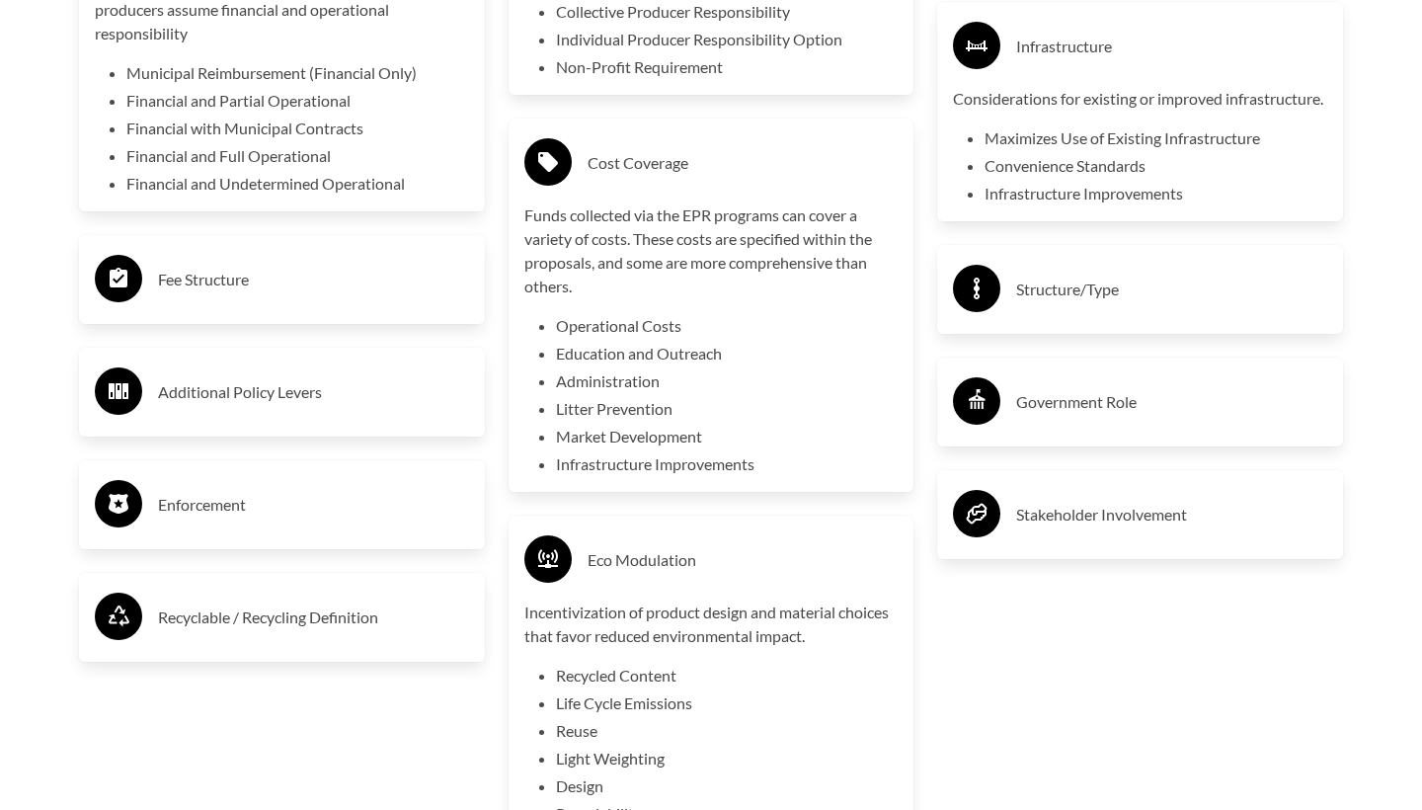  Describe the element at coordinates (1140, 99) in the screenshot. I see `p: Considerations for existing or improved infrastructure.` at that location.